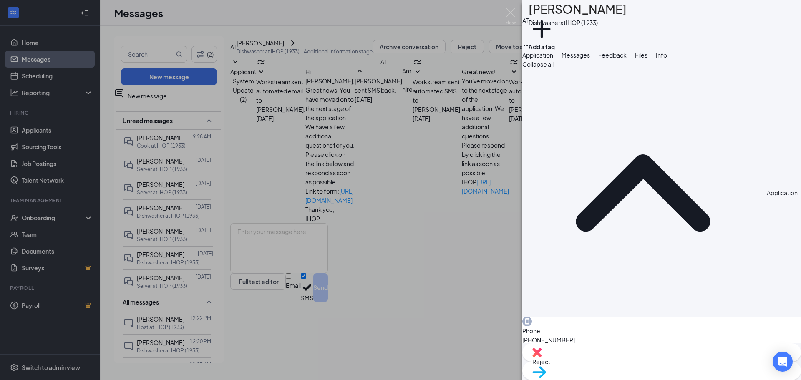  Describe the element at coordinates (783, 193) in the screenshot. I see `div: Application` at that location.